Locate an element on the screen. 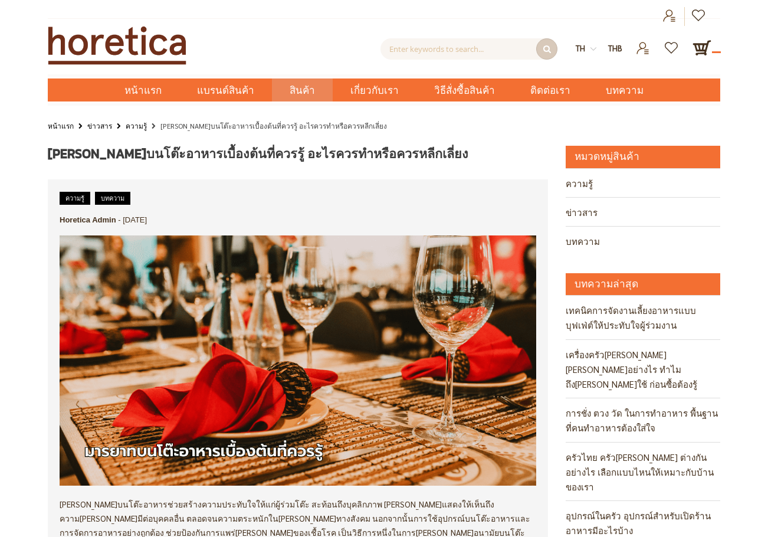  a: แบรนด์สินค้า is located at coordinates (225, 90).